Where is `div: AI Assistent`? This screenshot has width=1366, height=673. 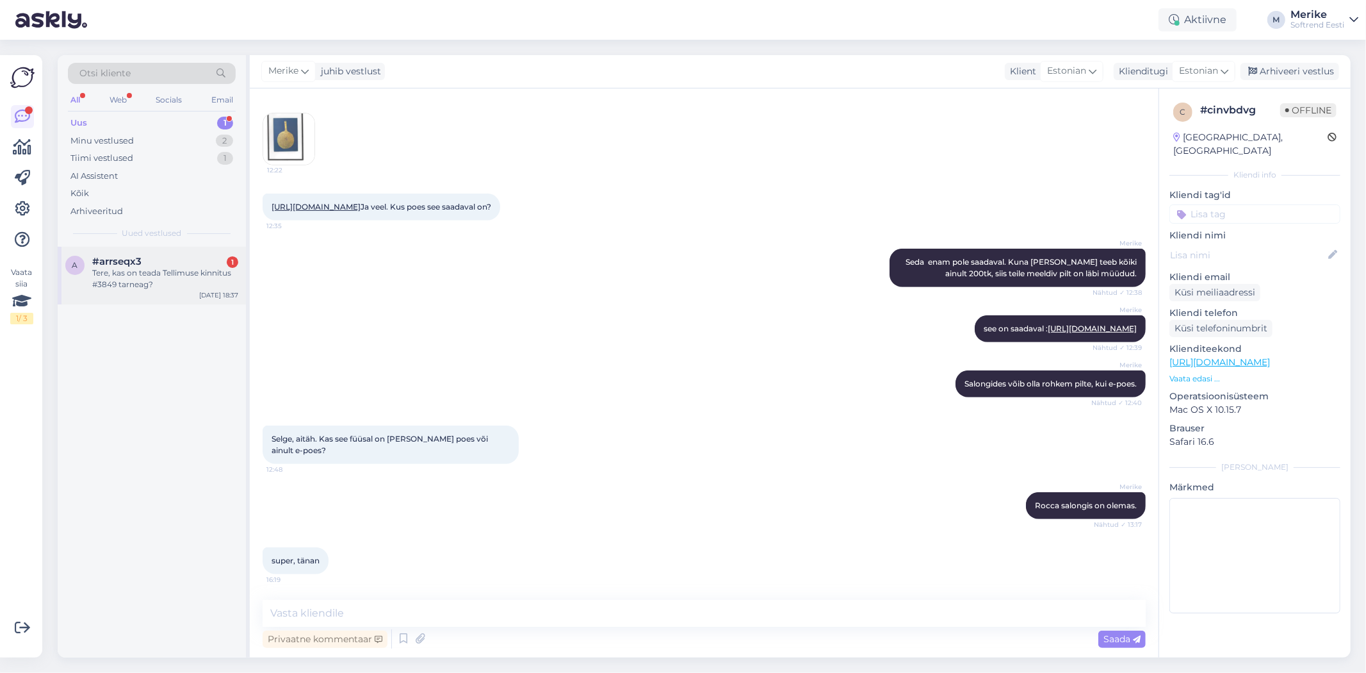 div: AI Assistent is located at coordinates (94, 176).